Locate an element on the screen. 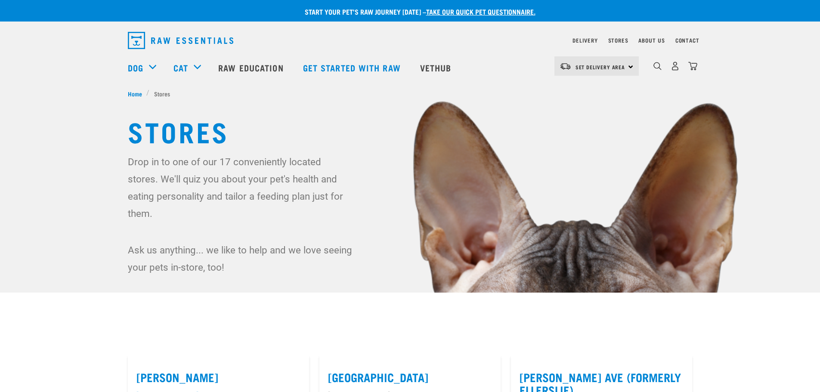 The width and height of the screenshot is (820, 392). a: About Us is located at coordinates (651, 40).